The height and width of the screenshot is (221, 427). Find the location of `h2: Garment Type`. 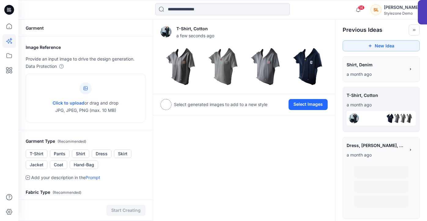

h2: Garment Type is located at coordinates (86, 141).